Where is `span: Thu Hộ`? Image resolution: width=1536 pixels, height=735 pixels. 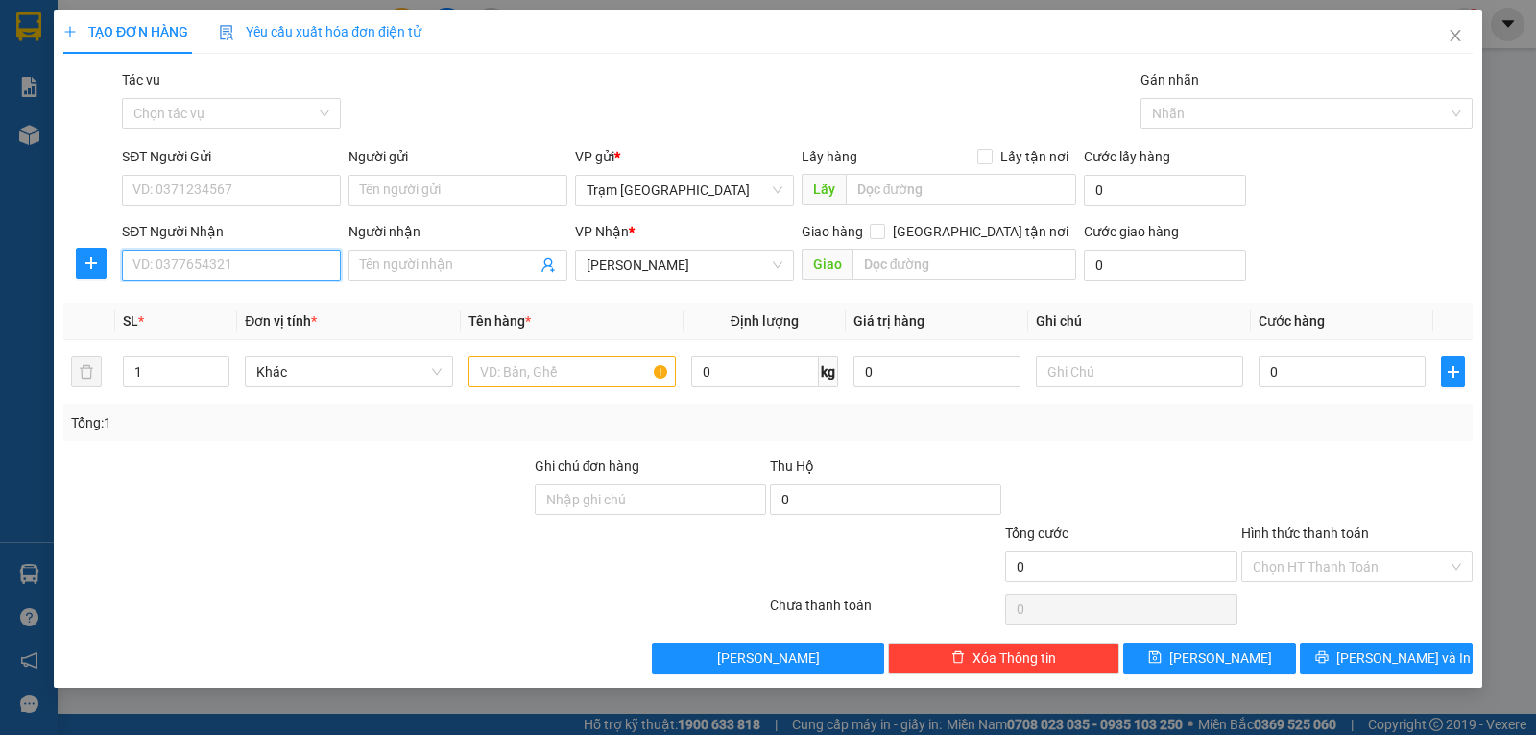 span: Thu Hộ is located at coordinates (792, 466).